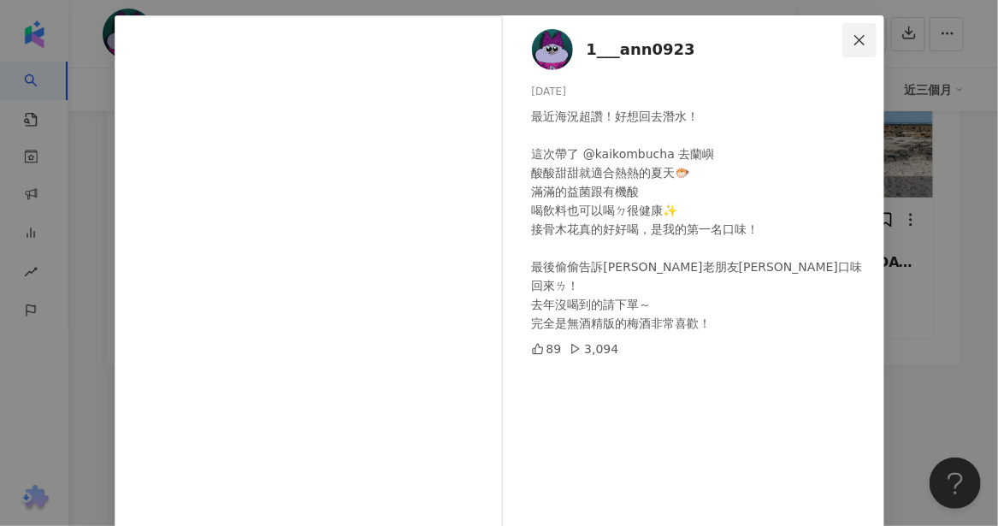 Image resolution: width=998 pixels, height=526 pixels. What do you see at coordinates (689, 50) in the screenshot?
I see `a: KOL Avatar1___ann0923` at bounding box center [689, 50].